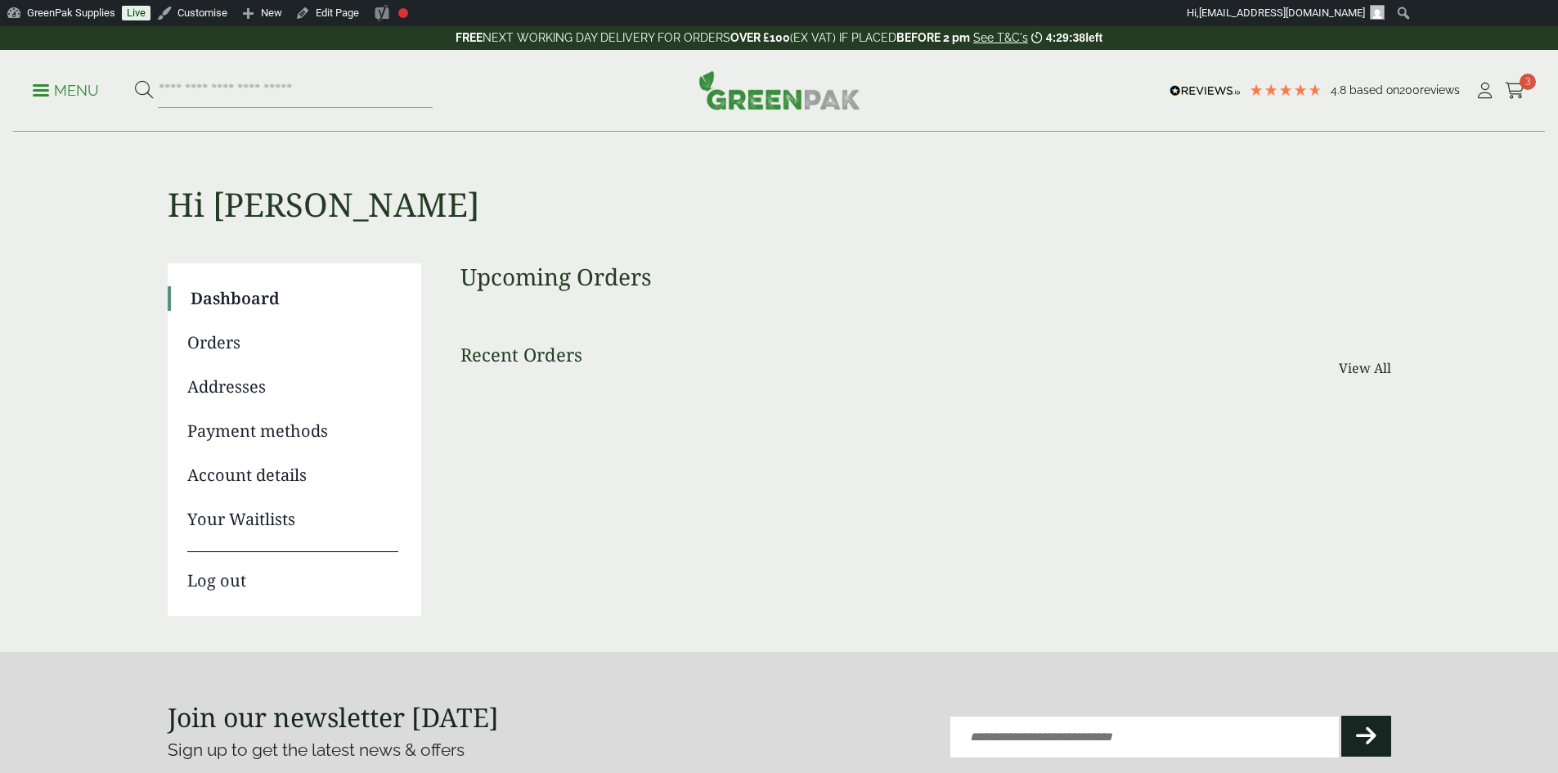  Describe the element at coordinates (1528, 82) in the screenshot. I see `span: 3` at that location.